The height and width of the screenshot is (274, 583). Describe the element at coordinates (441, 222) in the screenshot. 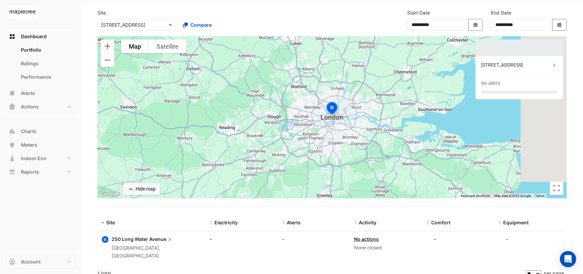

I see `span: Comfort` at that location.